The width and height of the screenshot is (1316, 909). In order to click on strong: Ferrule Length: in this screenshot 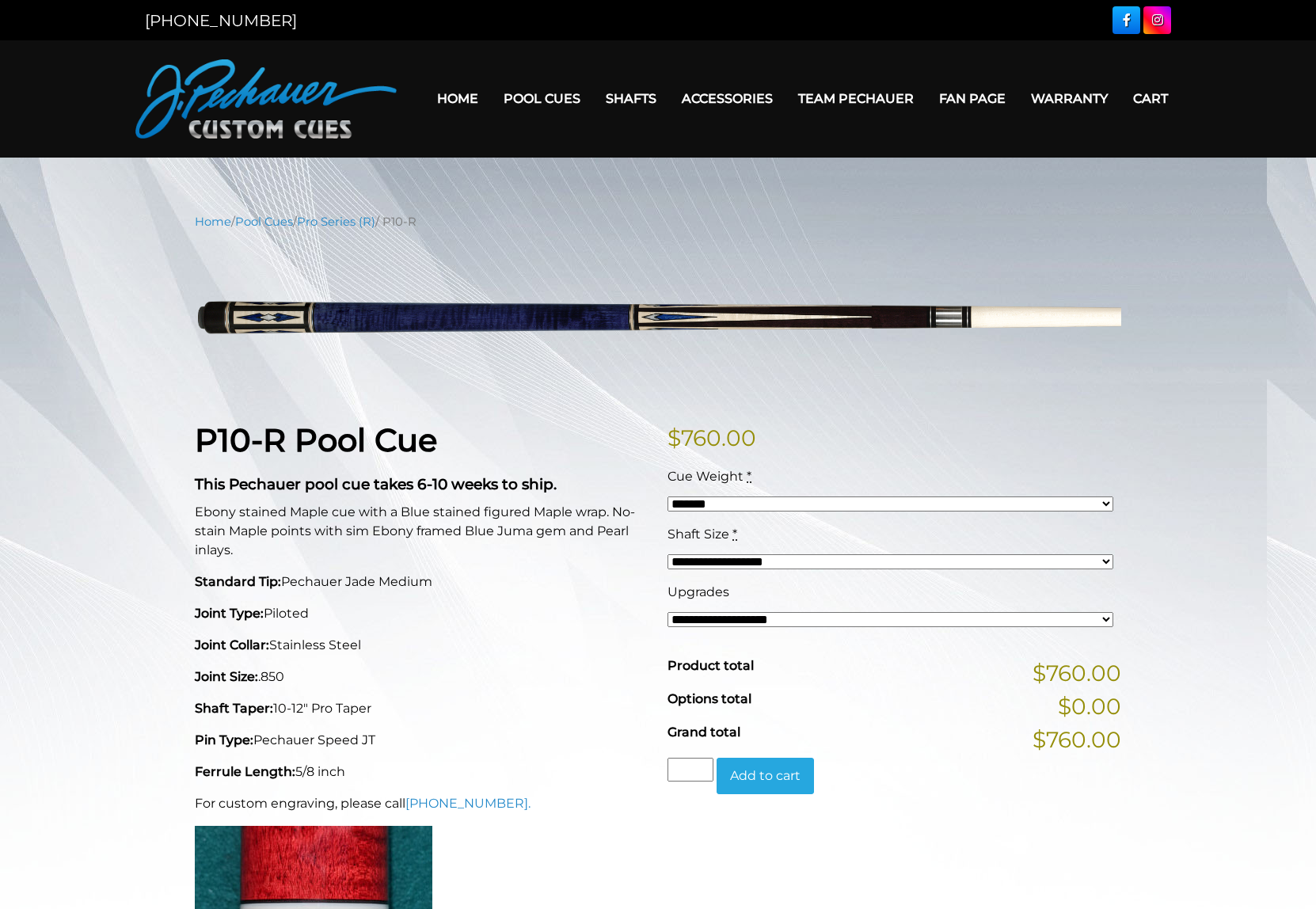, I will do `click(245, 771)`.